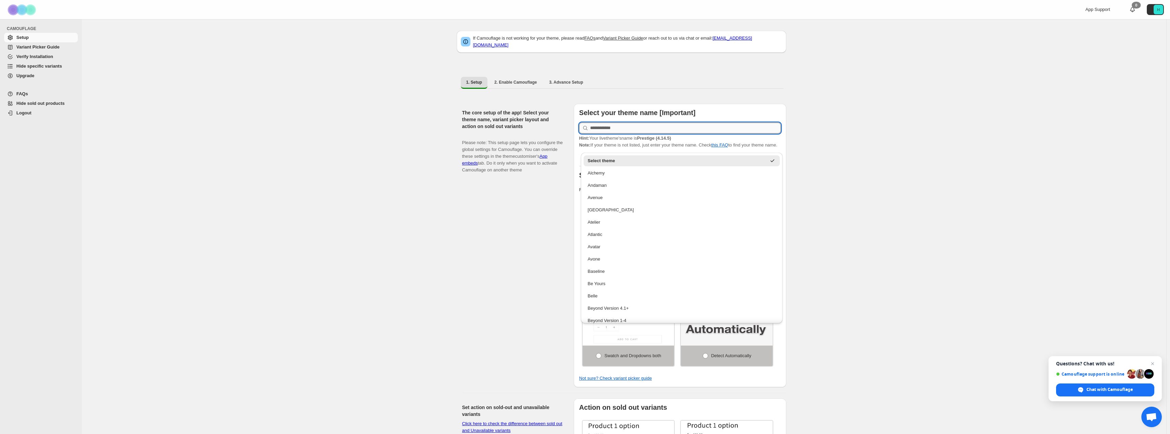 The width and height of the screenshot is (1170, 434). I want to click on div: Andaman, so click(682, 185).